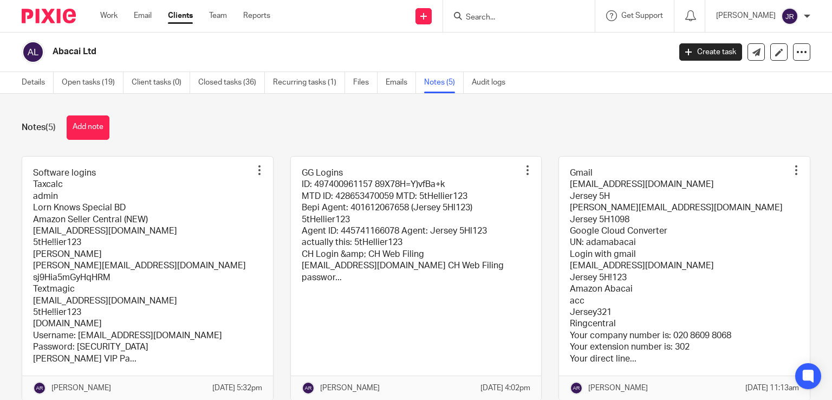 Image resolution: width=832 pixels, height=400 pixels. What do you see at coordinates (180, 16) in the screenshot?
I see `a: Clients` at bounding box center [180, 16].